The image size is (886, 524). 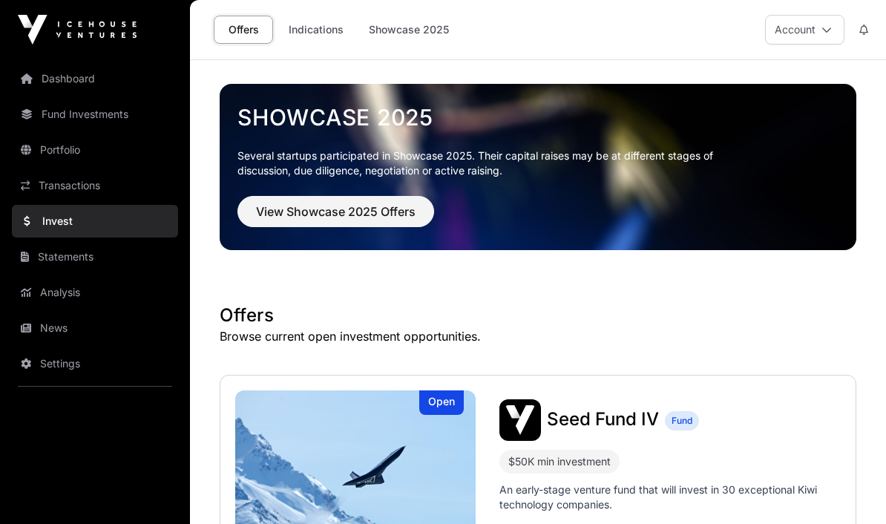 What do you see at coordinates (316, 30) in the screenshot?
I see `a: Indications` at bounding box center [316, 30].